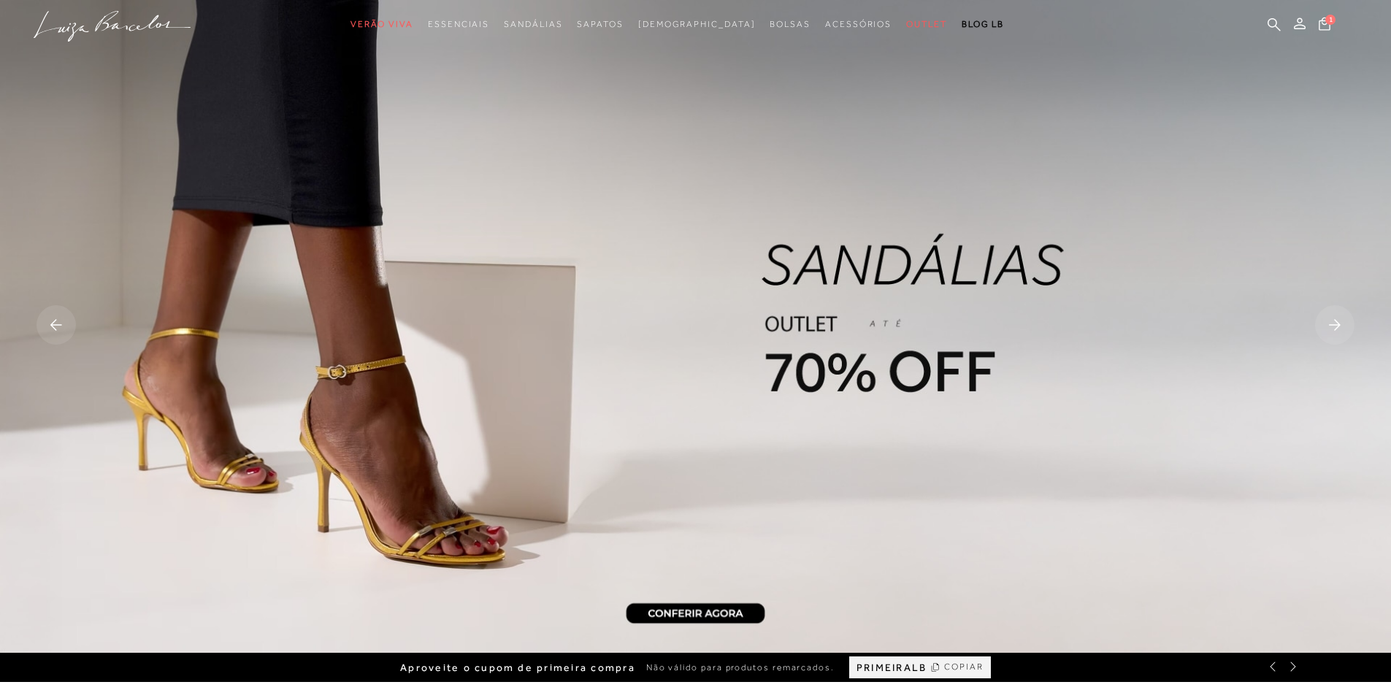 This screenshot has width=1391, height=690. What do you see at coordinates (1330, 20) in the screenshot?
I see `span: 1` at bounding box center [1330, 20].